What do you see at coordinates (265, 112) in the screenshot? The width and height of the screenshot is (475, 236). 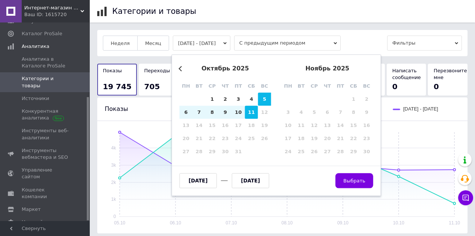 I see `div: Not available воскресенье, 12 октября 2025 г.` at bounding box center [265, 112].